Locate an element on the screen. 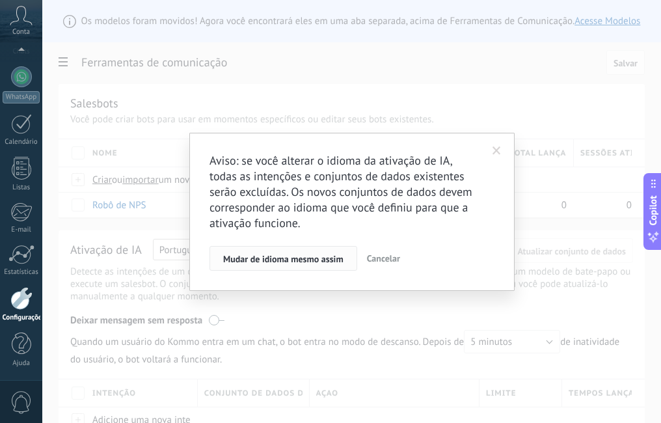 This screenshot has width=661, height=423. button: Cancelar is located at coordinates (383, 258).